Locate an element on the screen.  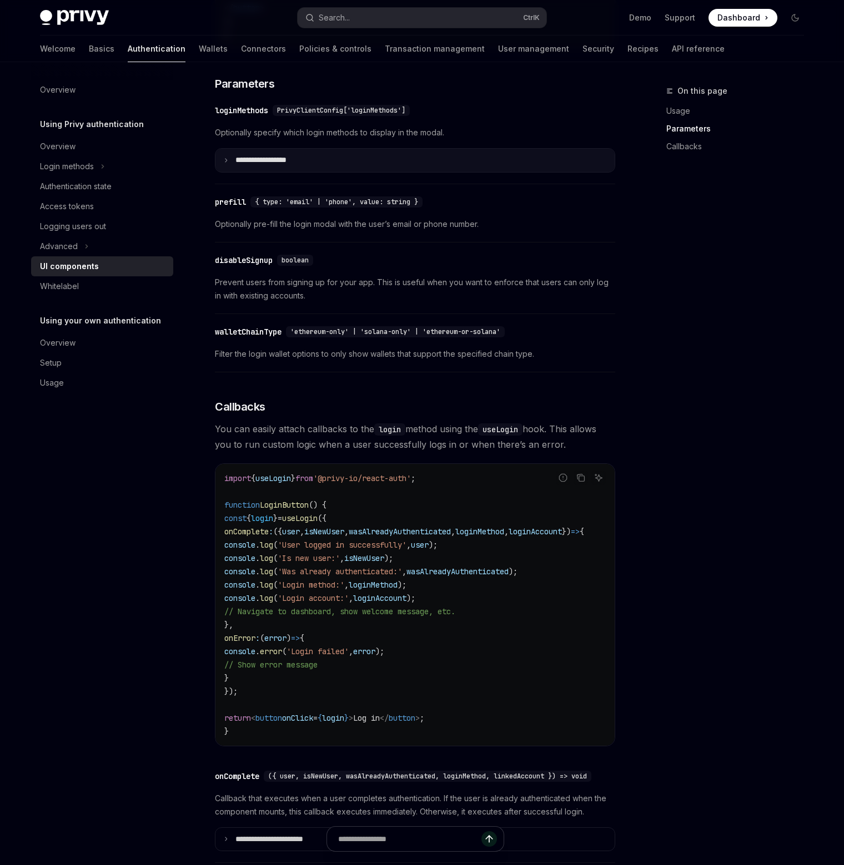
button: Toggle Advanced section is located at coordinates (102, 246).